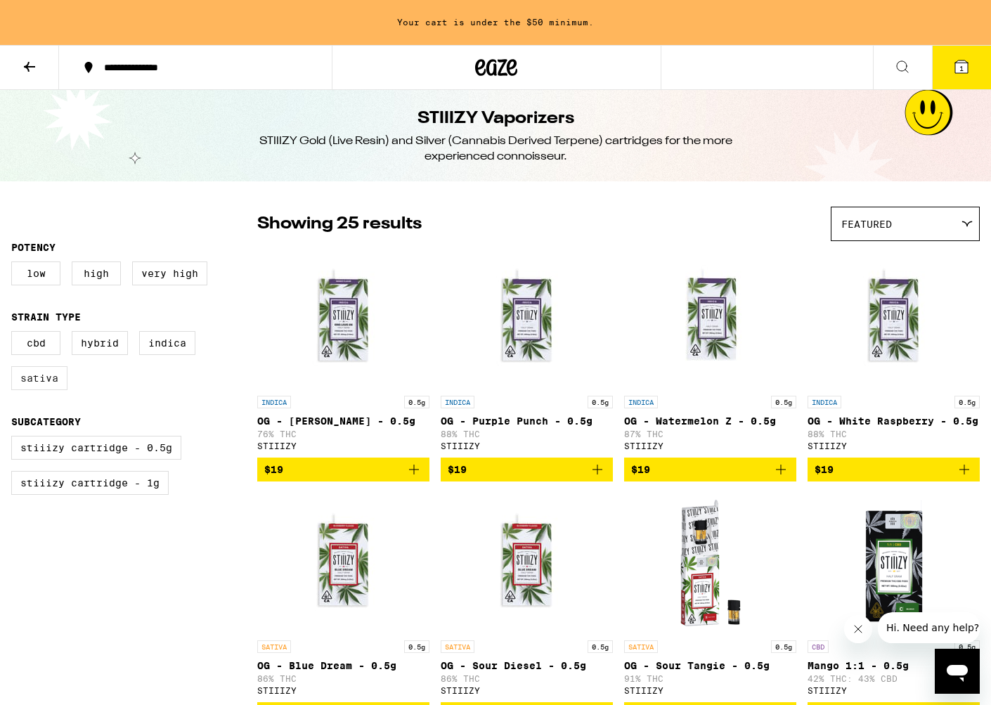 This screenshot has height=705, width=991. I want to click on label: Hybrid, so click(100, 343).